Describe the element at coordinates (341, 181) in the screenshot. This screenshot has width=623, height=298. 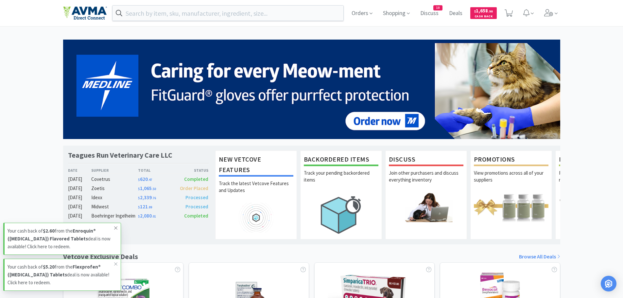
I see `p: Track your pending backordered items` at that location.